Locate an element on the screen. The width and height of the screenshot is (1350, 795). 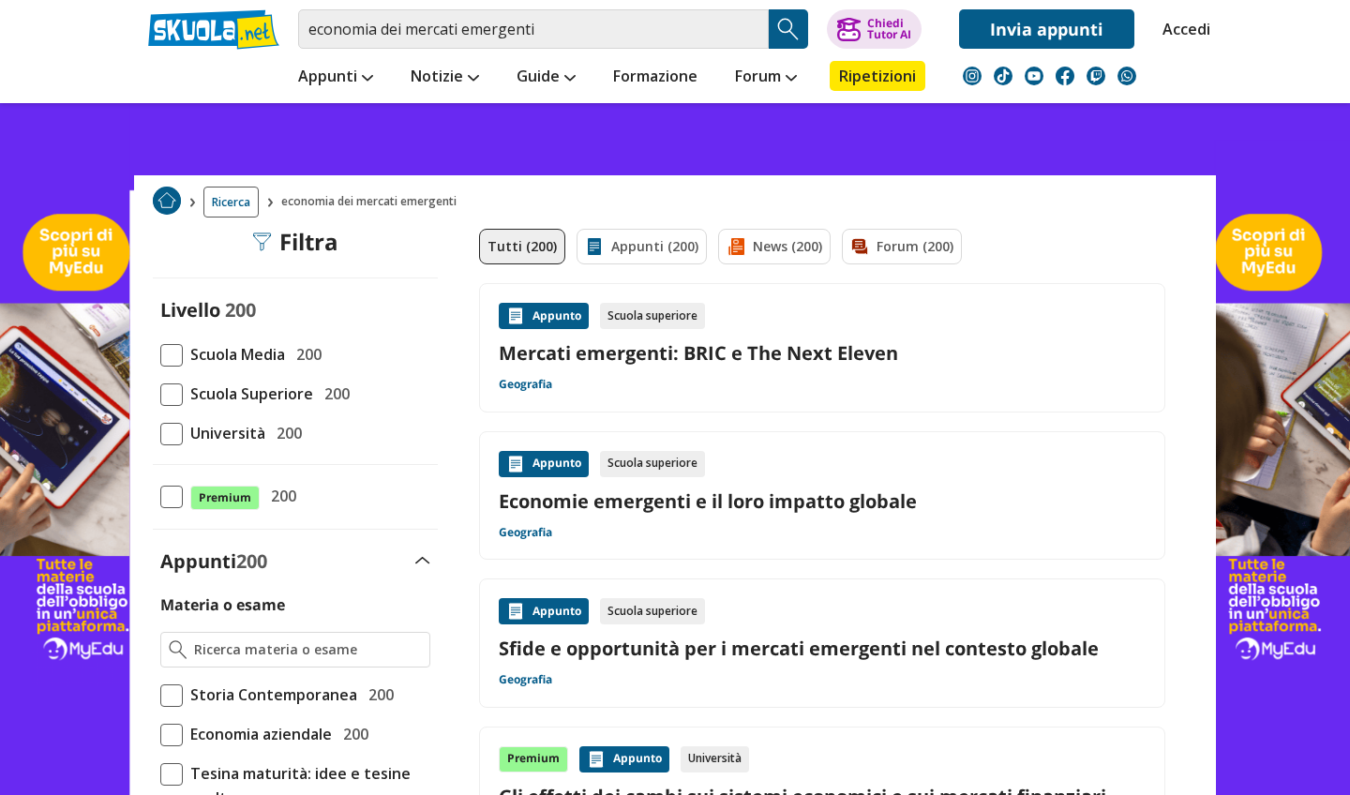
span: Scuola Superiore is located at coordinates (248, 394).